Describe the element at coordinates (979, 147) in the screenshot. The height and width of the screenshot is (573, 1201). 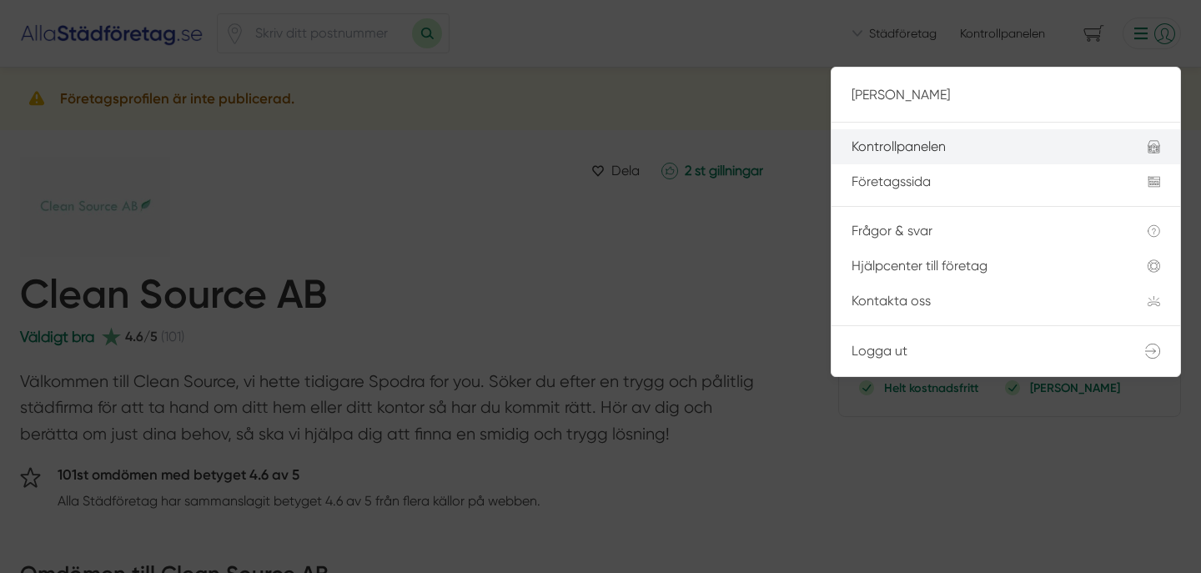
I see `div: Kontrollpanelen` at that location.